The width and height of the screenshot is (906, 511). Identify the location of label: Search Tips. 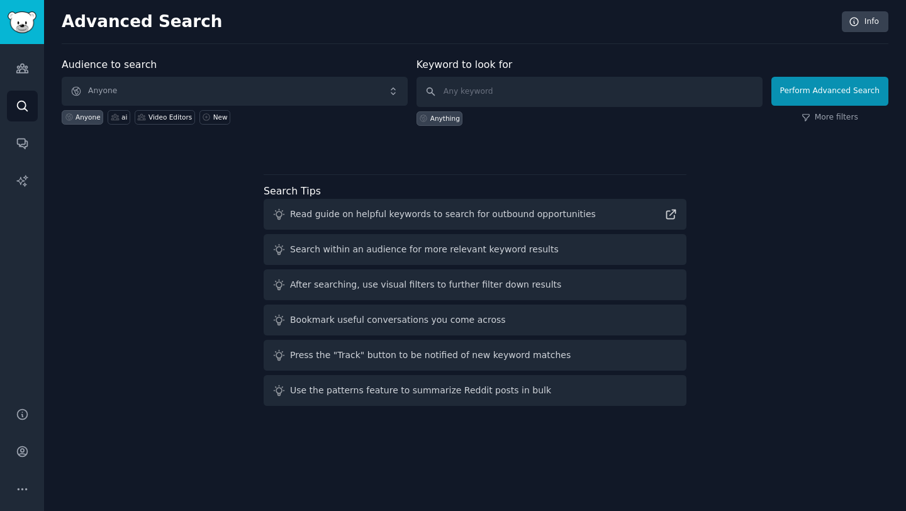
(292, 191).